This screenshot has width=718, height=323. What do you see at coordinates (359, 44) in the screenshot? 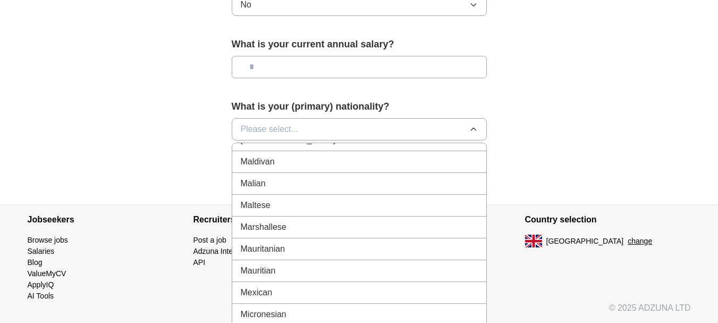
I see `label: What is your current annual salary?` at bounding box center [359, 44].